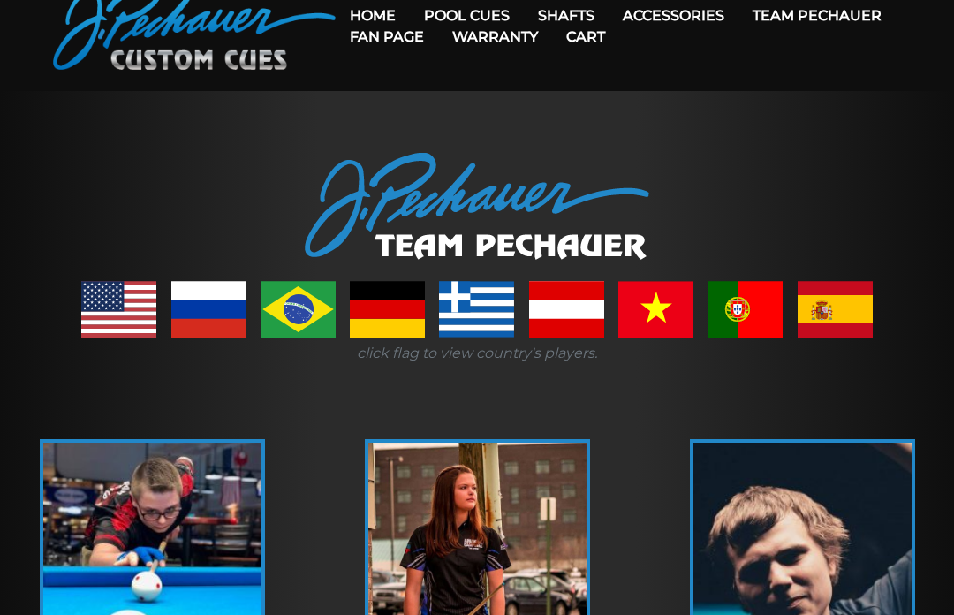 The image size is (954, 615). I want to click on a: Warranty, so click(495, 36).